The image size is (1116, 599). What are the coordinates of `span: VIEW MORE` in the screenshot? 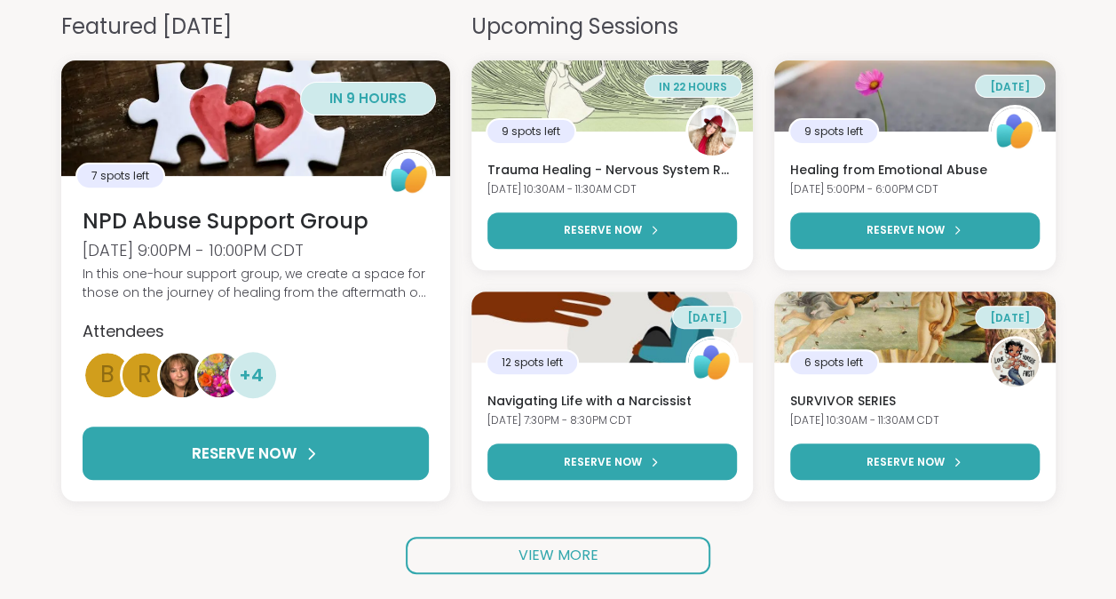 It's located at (559, 554).